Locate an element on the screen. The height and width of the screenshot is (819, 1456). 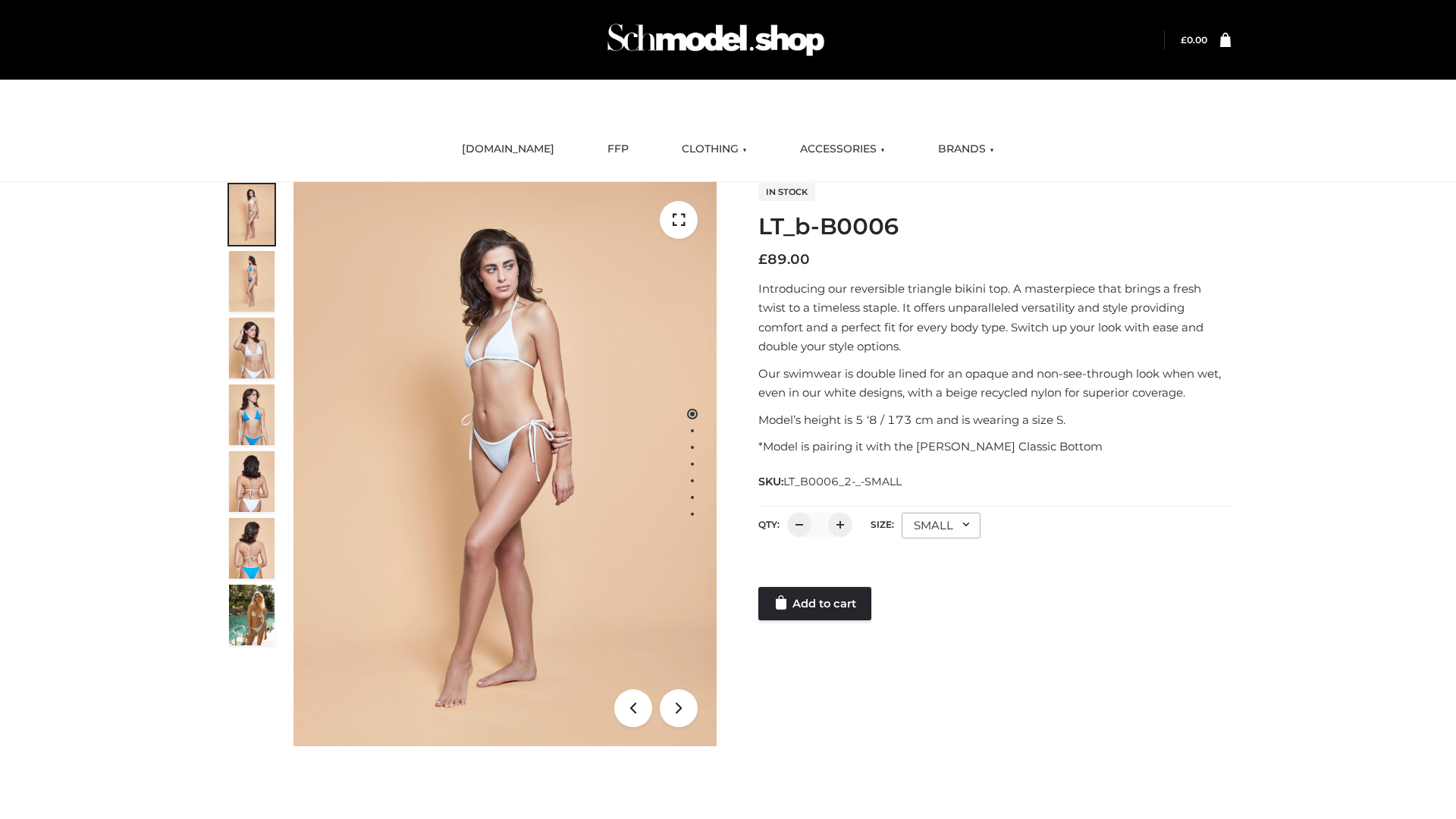
h1: LT_b-B0006 is located at coordinates (994, 227).